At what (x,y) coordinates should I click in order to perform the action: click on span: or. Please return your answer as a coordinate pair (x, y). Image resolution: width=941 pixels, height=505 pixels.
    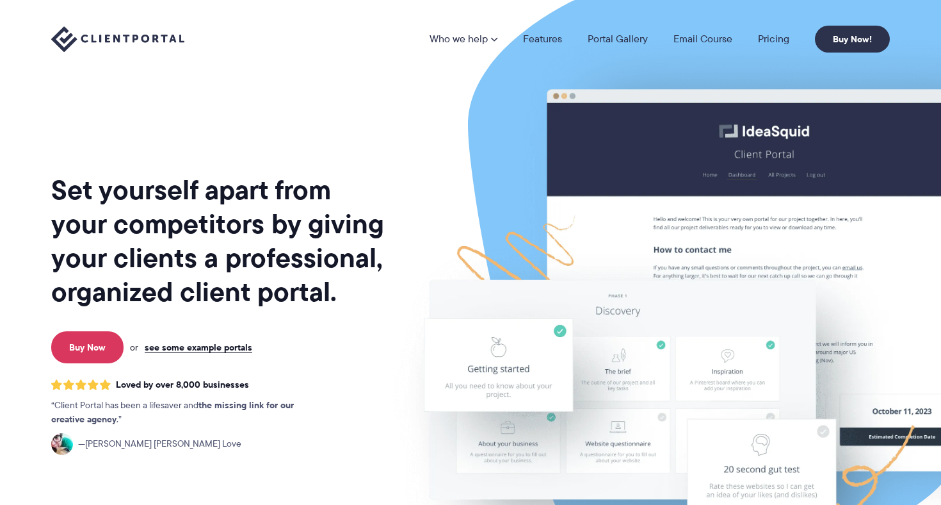
    Looking at the image, I should click on (134, 347).